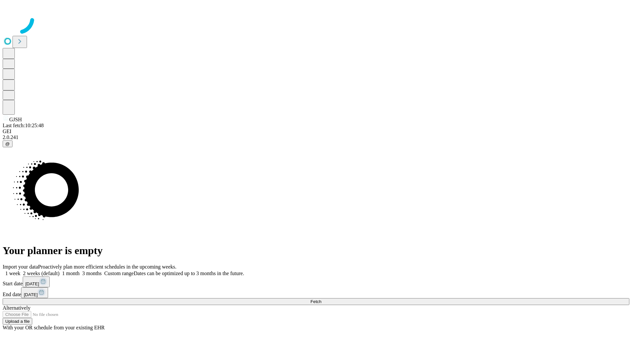  I want to click on button: Fetch, so click(316, 302).